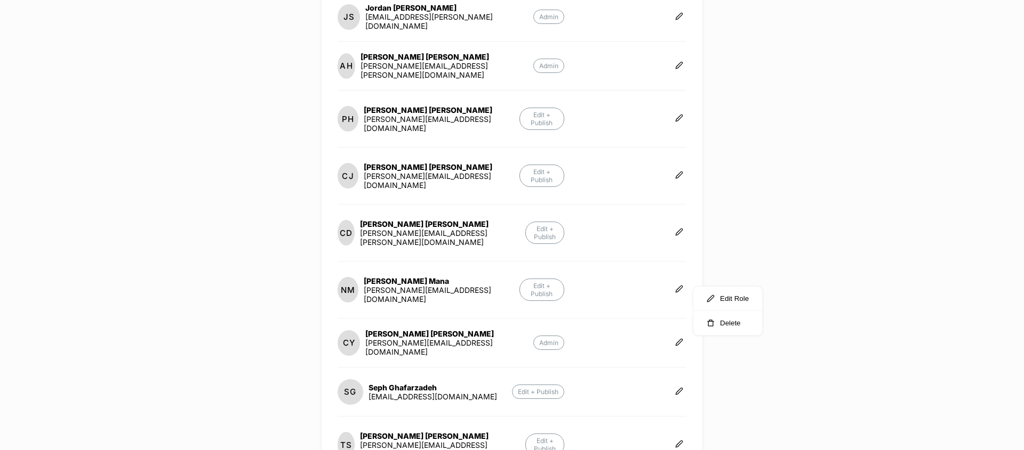 Image resolution: width=1024 pixels, height=450 pixels. Describe the element at coordinates (727, 323) in the screenshot. I see `button: Delete` at that location.